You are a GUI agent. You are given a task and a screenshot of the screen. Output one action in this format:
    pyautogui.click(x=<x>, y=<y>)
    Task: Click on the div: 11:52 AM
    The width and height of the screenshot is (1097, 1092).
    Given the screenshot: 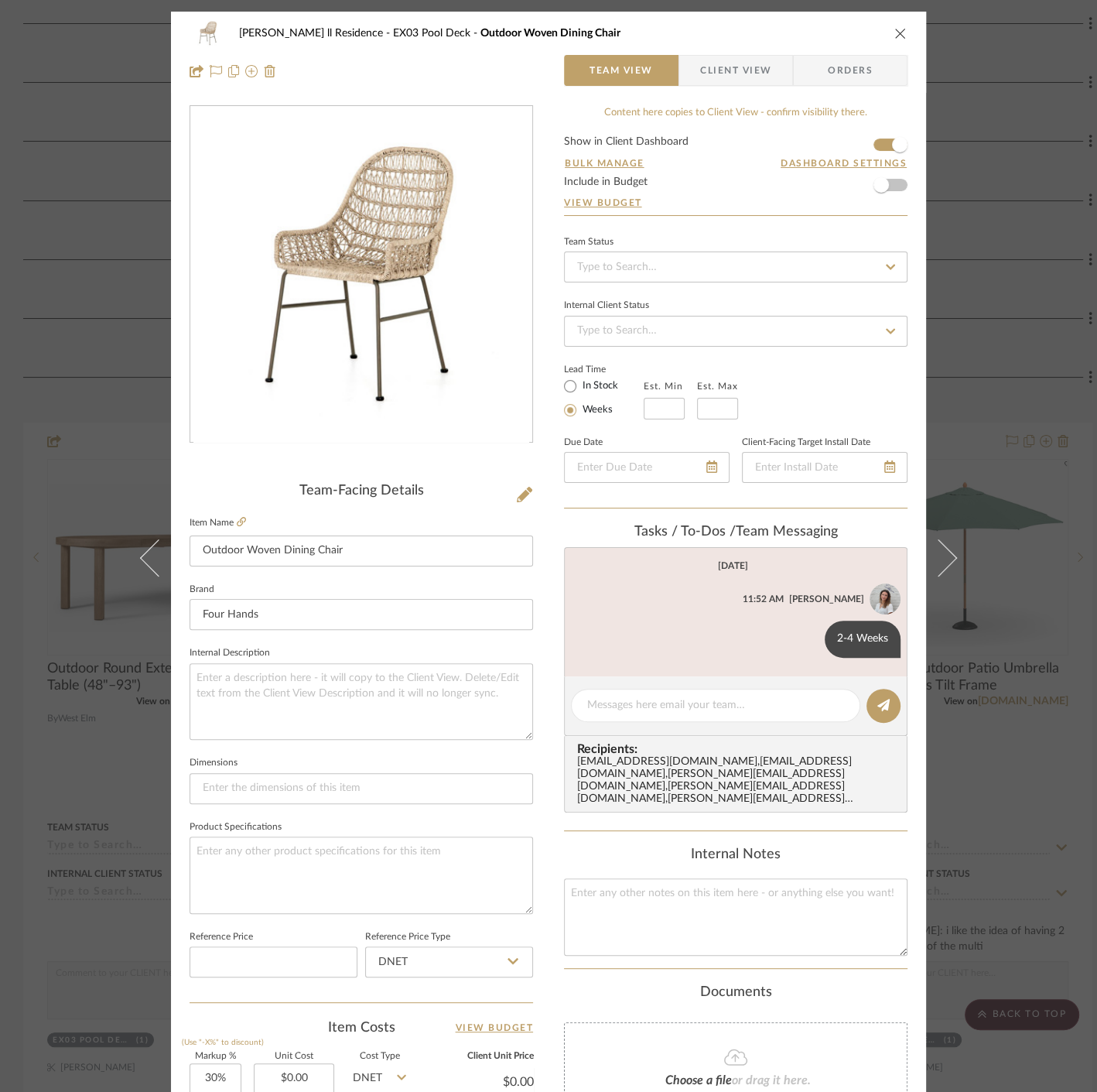 What is the action you would take?
    pyautogui.click(x=763, y=599)
    